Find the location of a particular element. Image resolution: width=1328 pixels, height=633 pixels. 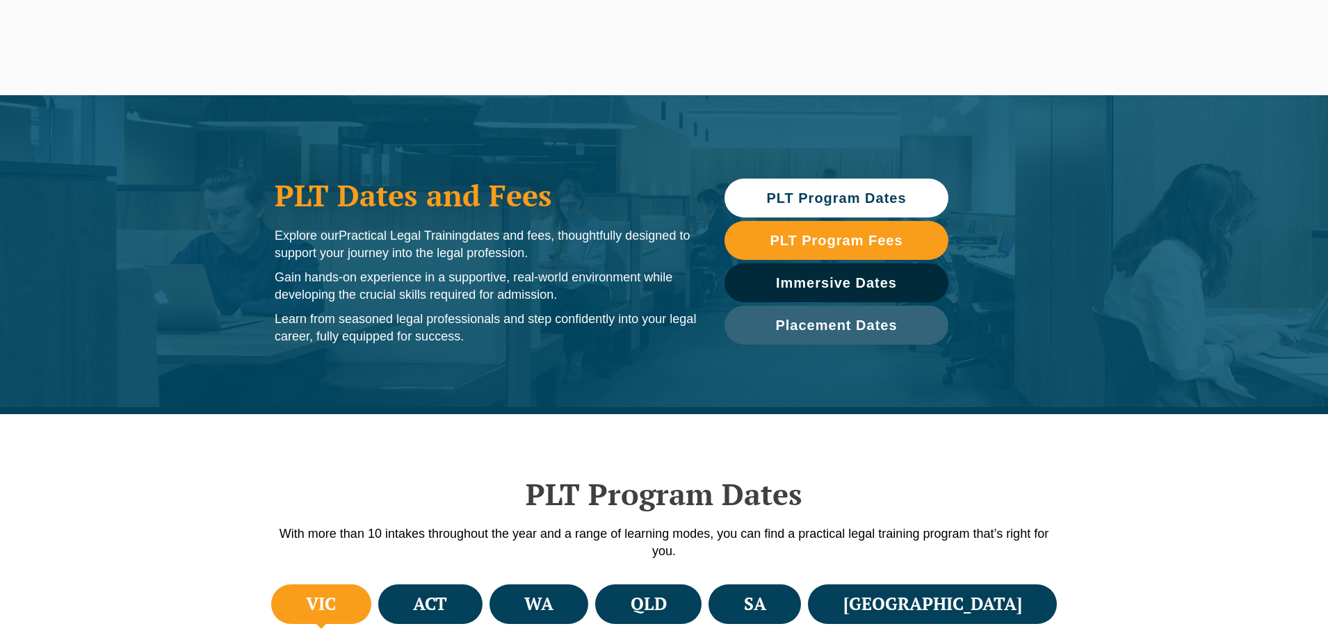

a: Immersive Dates is located at coordinates (836, 283).